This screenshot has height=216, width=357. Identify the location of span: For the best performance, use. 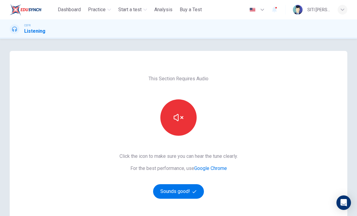
(179, 168).